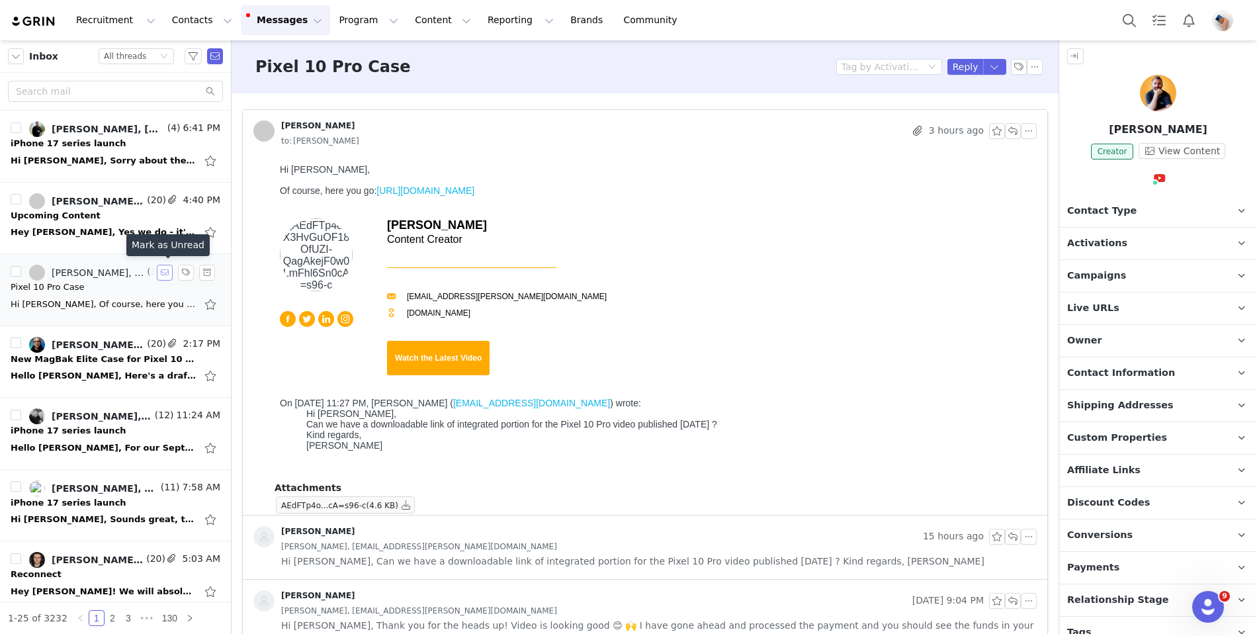  What do you see at coordinates (56, 216) in the screenshot?
I see `div: Upcoming Content` at bounding box center [56, 216].